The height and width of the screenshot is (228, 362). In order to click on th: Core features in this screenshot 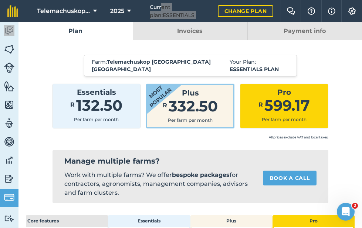, I will do `click(67, 221)`.